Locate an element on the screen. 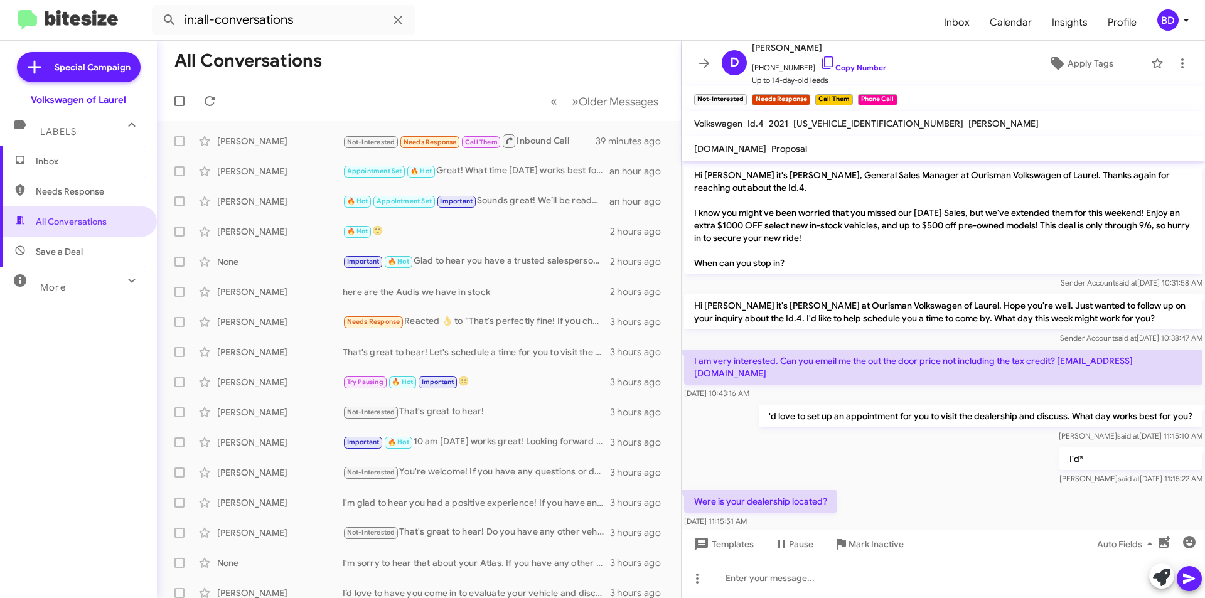  div: 39 minutes ago is located at coordinates (633, 141).